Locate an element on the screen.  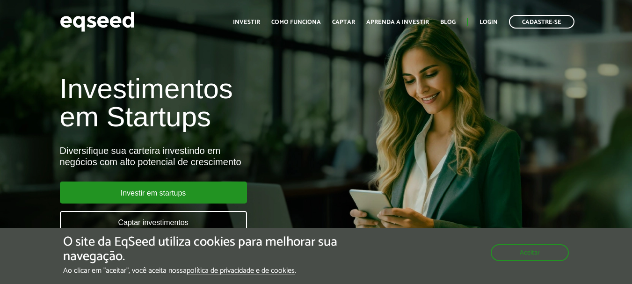
a: política de privacidade e de cookies is located at coordinates (241, 271).